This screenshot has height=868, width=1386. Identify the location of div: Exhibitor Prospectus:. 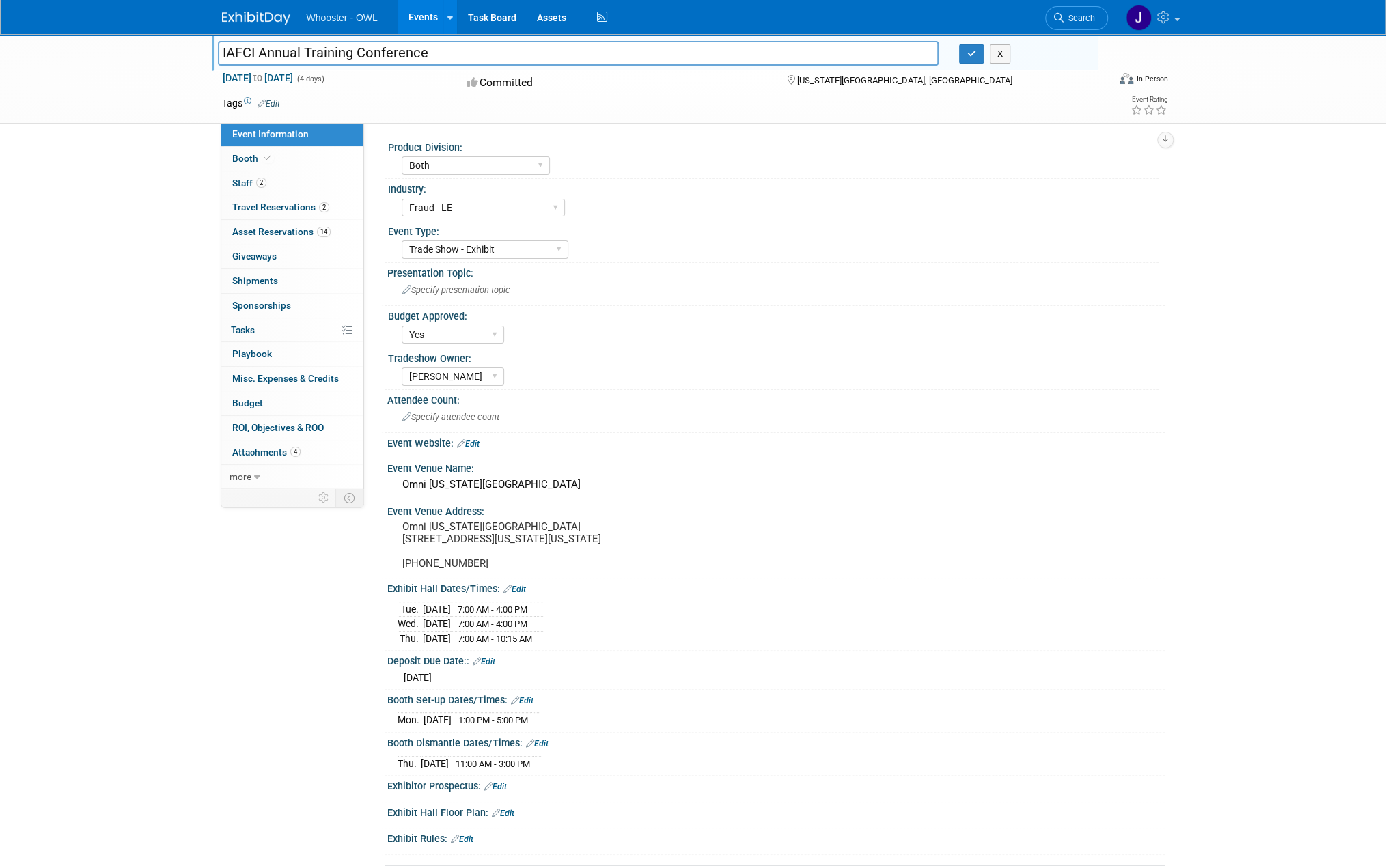
(776, 785).